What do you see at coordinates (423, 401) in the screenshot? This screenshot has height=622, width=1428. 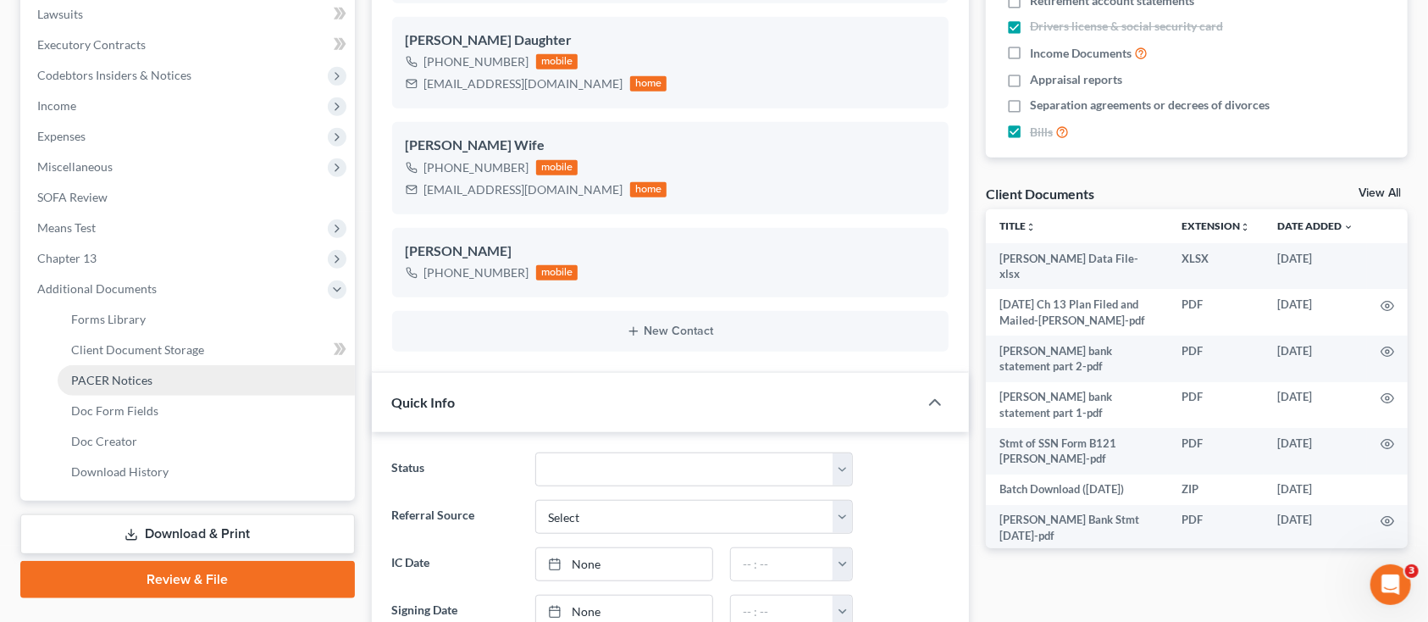 I see `span: Quick Info` at bounding box center [423, 401].